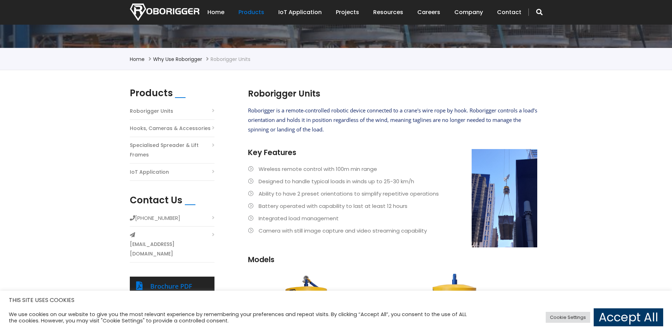  I want to click on div: We use cookies on our website to give you the most relevant experience by remembering your prefer..., so click(238, 318).